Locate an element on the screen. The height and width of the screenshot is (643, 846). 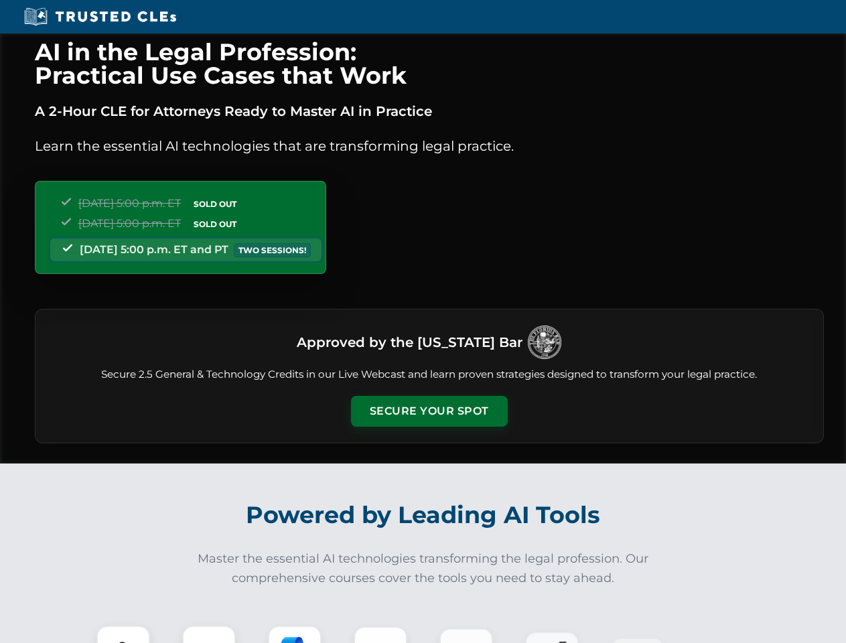
p: Secure 2.5 General & Technology Credits in our Live Webcast and learn proven strategies designed ... is located at coordinates (429, 374).